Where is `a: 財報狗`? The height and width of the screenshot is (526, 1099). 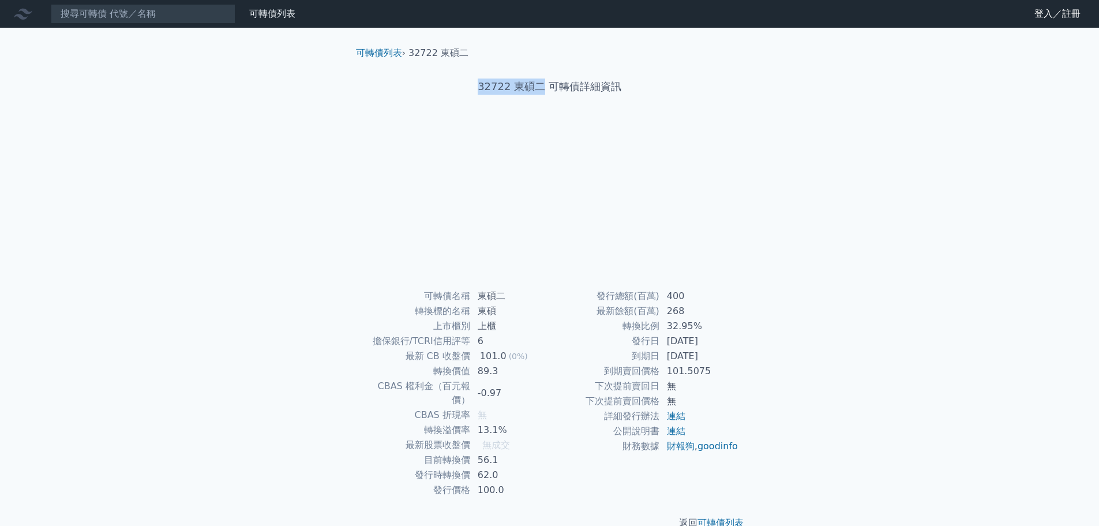
a: 財報狗 is located at coordinates (681, 445).